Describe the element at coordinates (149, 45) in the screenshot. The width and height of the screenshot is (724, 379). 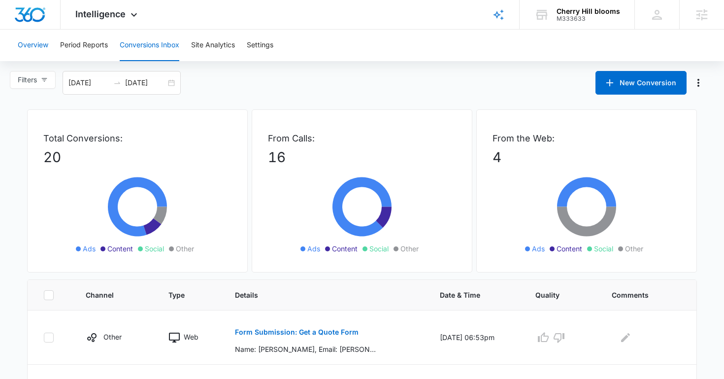
I see `button: Conversions Inbox` at that location.